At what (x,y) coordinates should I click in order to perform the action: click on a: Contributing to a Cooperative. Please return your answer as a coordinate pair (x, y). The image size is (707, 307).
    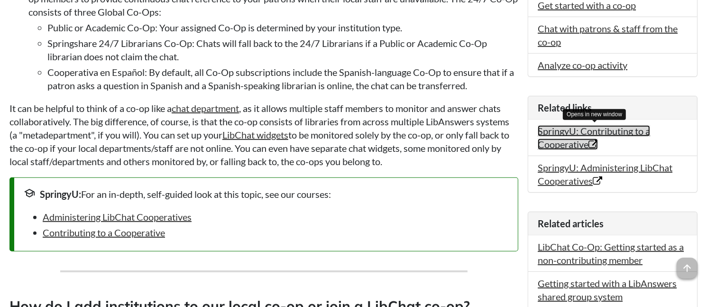
    Looking at the image, I should click on (104, 232).